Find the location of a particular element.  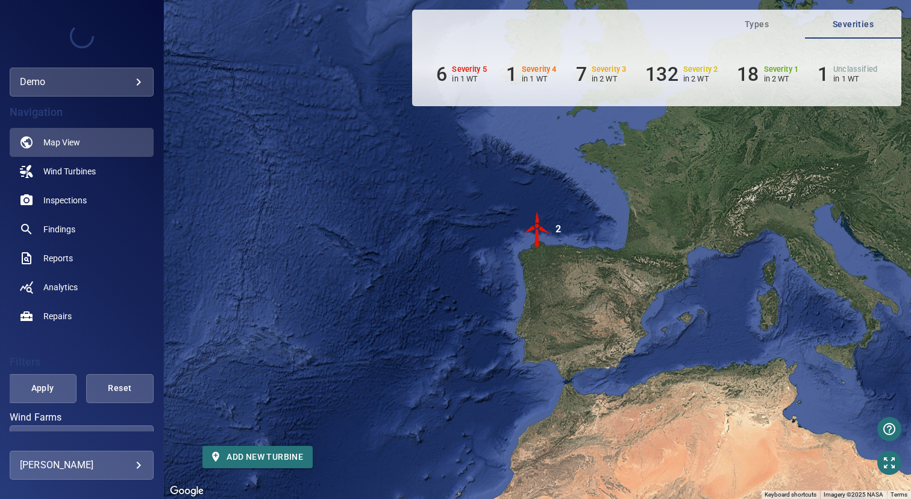

li: Severity 2 is located at coordinates (682, 74).